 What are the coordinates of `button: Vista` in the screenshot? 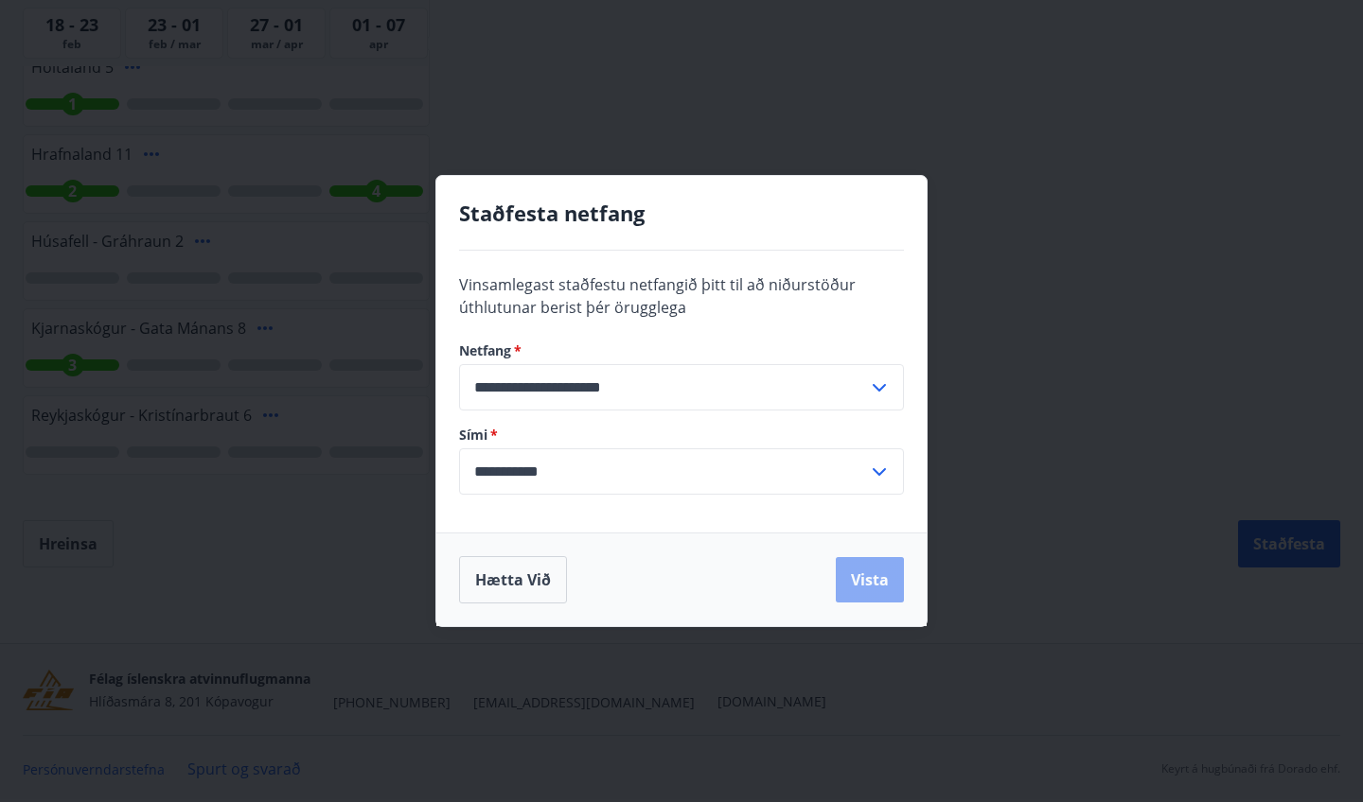 It's located at (870, 580).